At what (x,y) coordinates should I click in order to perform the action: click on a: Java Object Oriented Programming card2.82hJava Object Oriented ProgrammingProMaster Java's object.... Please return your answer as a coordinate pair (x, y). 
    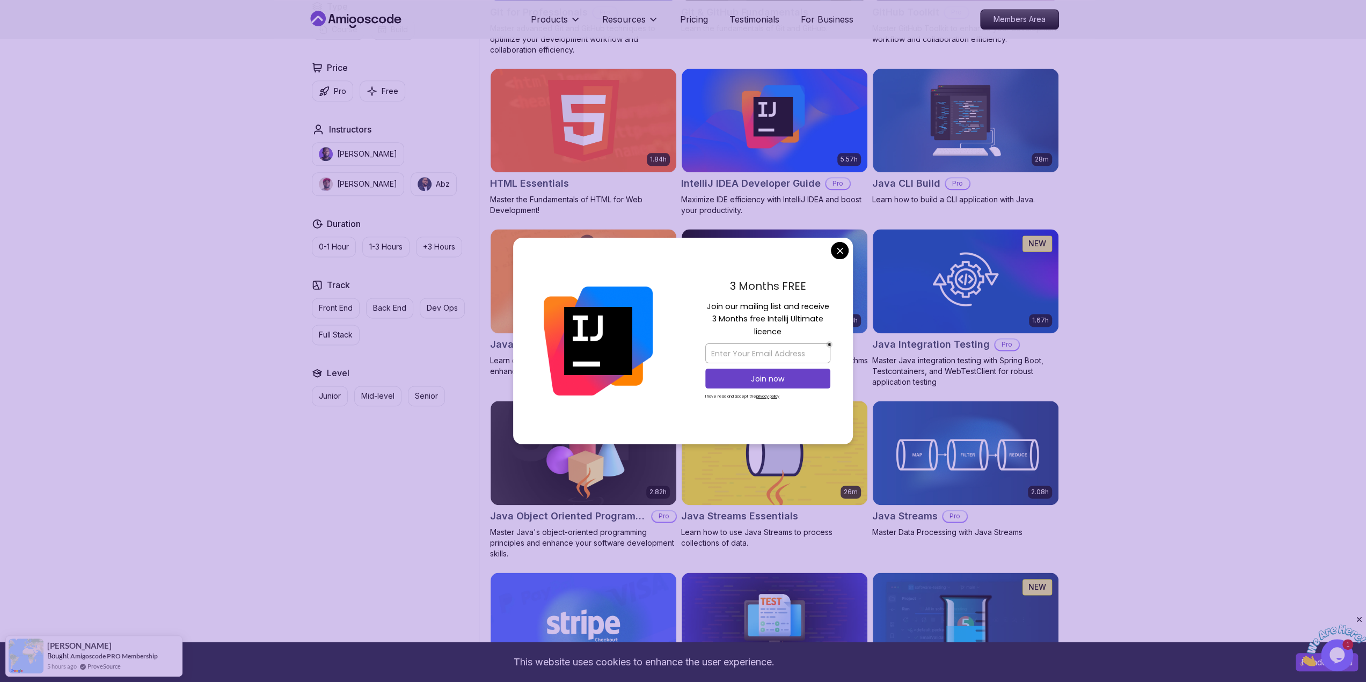
    Looking at the image, I should click on (583, 480).